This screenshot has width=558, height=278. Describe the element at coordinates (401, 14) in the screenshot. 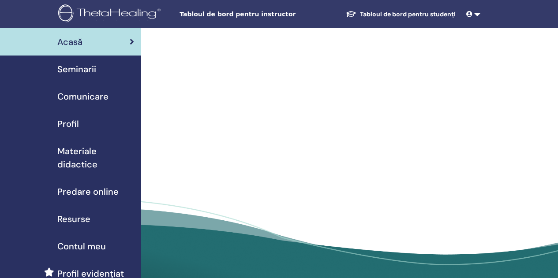

I see `a: Tabloul de bord pentru studenți` at that location.